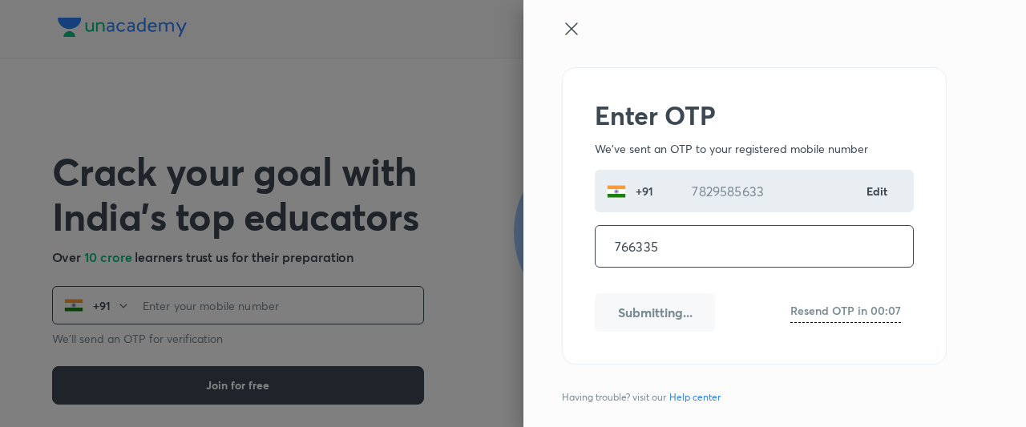 Image resolution: width=1026 pixels, height=427 pixels. What do you see at coordinates (845, 310) in the screenshot?
I see `h6: Resend OTP in 00:07` at bounding box center [845, 310].